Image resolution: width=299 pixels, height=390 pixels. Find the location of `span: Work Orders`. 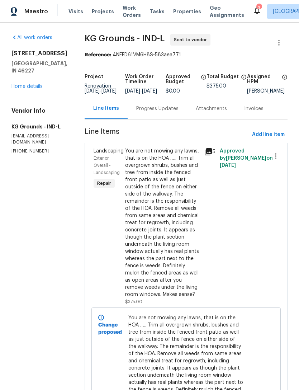

span: Work Orders is located at coordinates (132, 11).